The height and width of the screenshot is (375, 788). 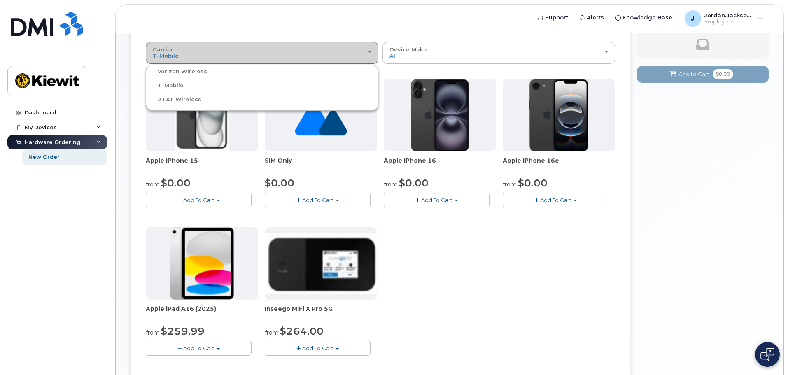 What do you see at coordinates (175, 100) in the screenshot?
I see `label: AT&T Wireless` at bounding box center [175, 100].